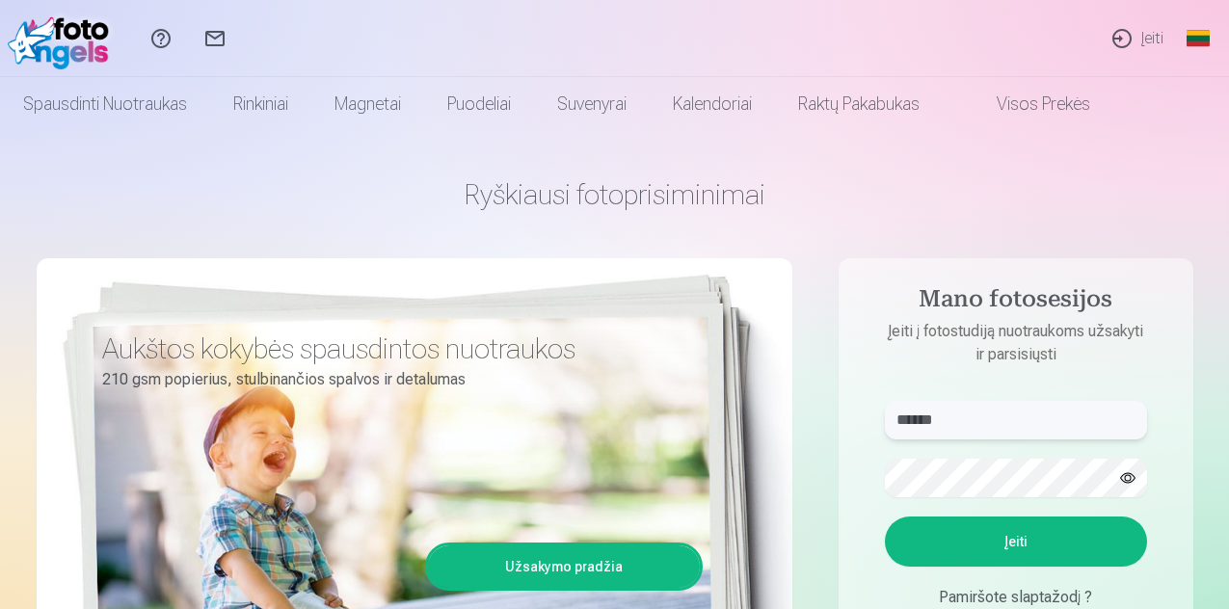 The width and height of the screenshot is (1229, 609). What do you see at coordinates (367, 104) in the screenshot?
I see `a: Magnetai` at bounding box center [367, 104].